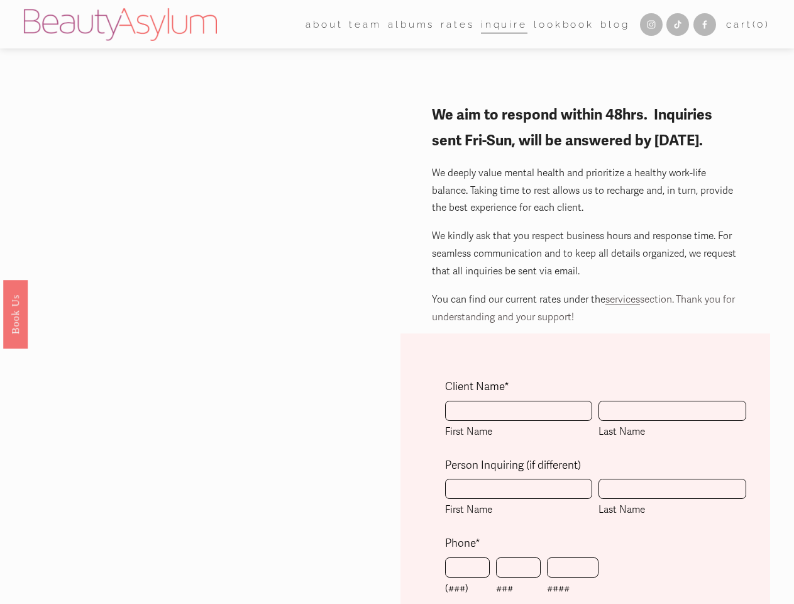 This screenshot has width=794, height=604. I want to click on span: 0, so click(761, 24).